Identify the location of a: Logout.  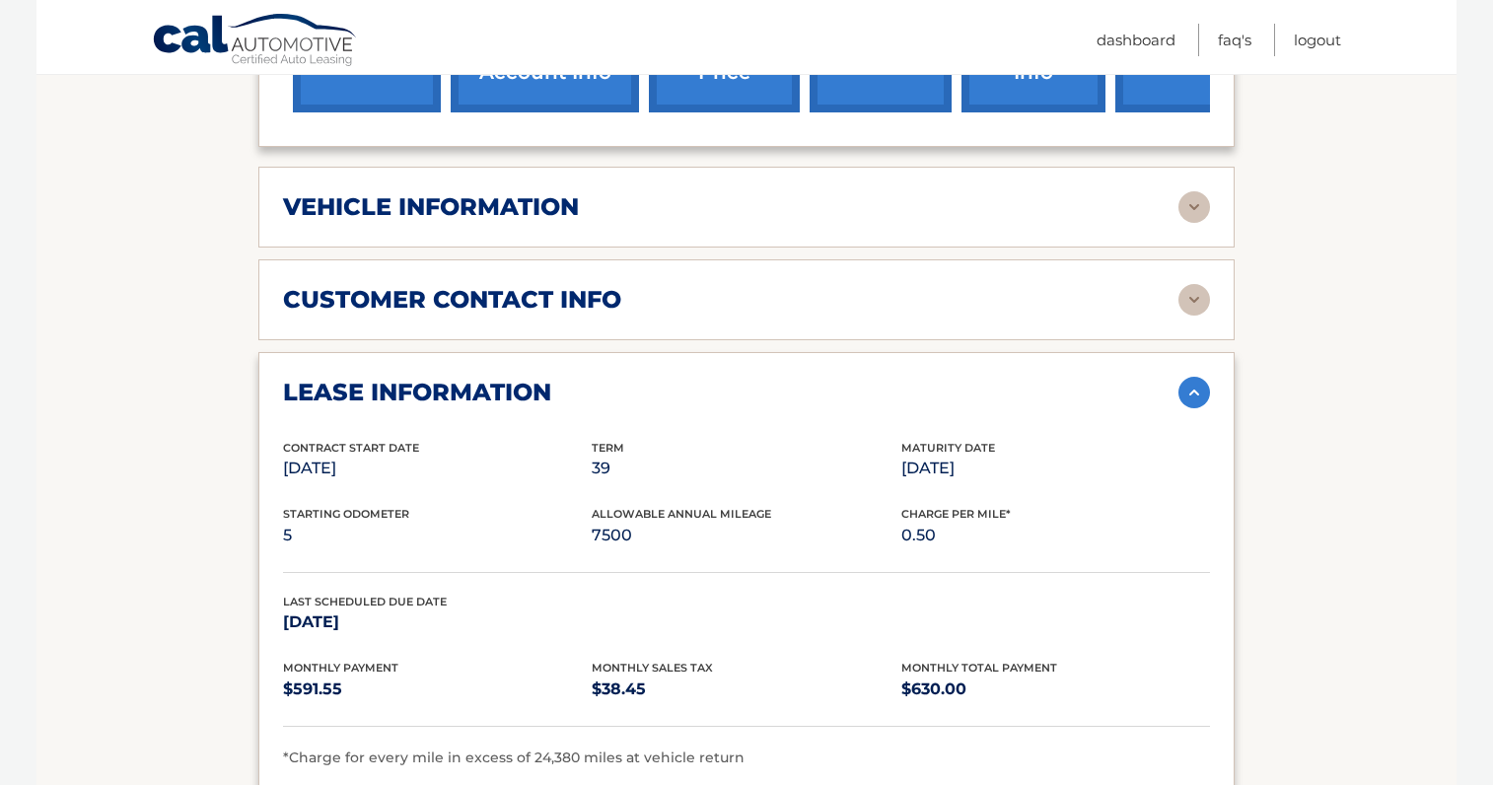
(1317, 39).